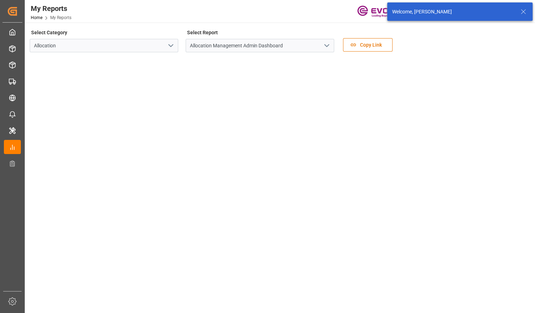  What do you see at coordinates (371, 45) in the screenshot?
I see `span: Copy Link` at bounding box center [371, 45].